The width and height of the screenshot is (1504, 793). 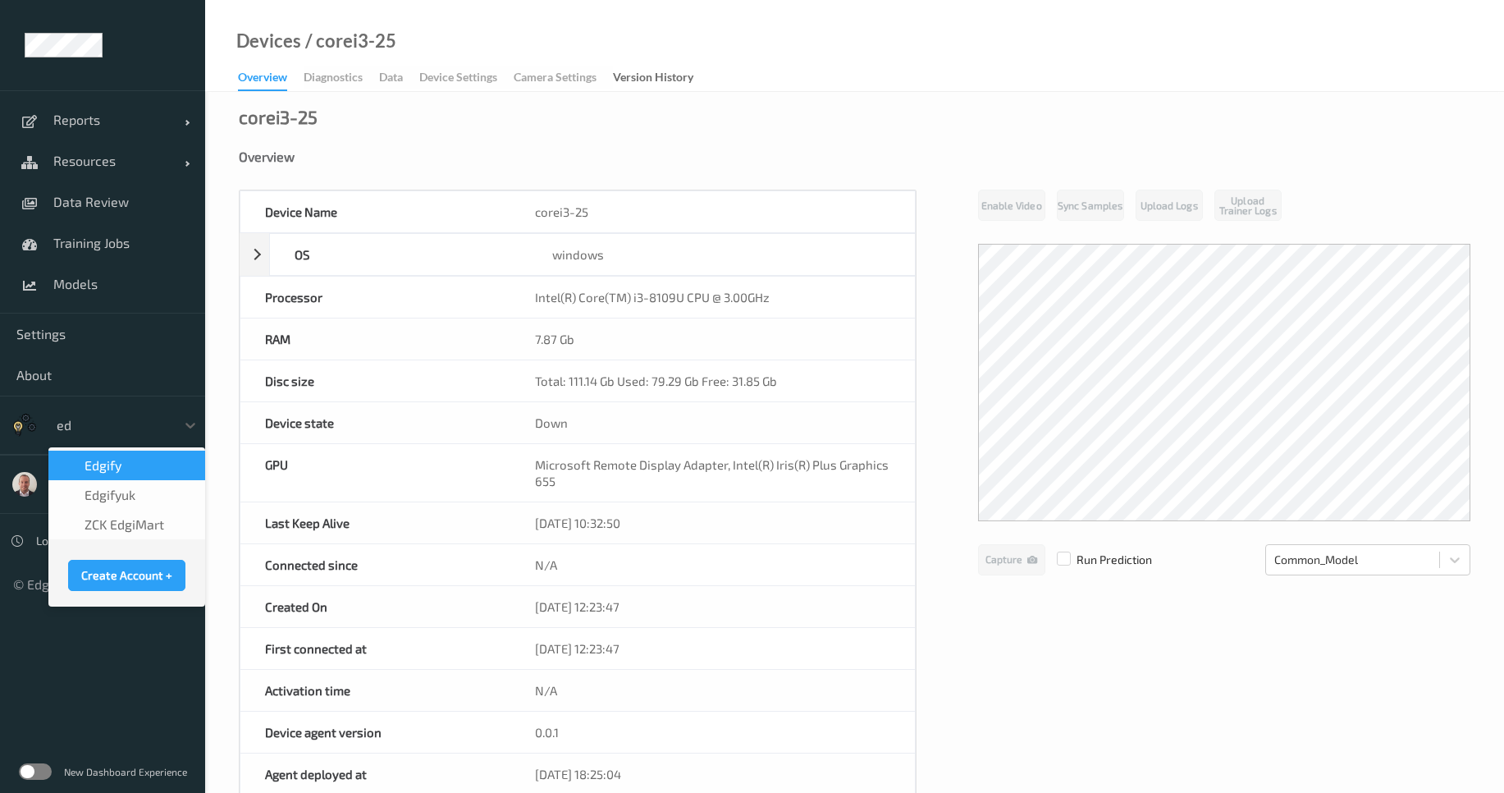 I want to click on div: / corei3-25, so click(x=349, y=41).